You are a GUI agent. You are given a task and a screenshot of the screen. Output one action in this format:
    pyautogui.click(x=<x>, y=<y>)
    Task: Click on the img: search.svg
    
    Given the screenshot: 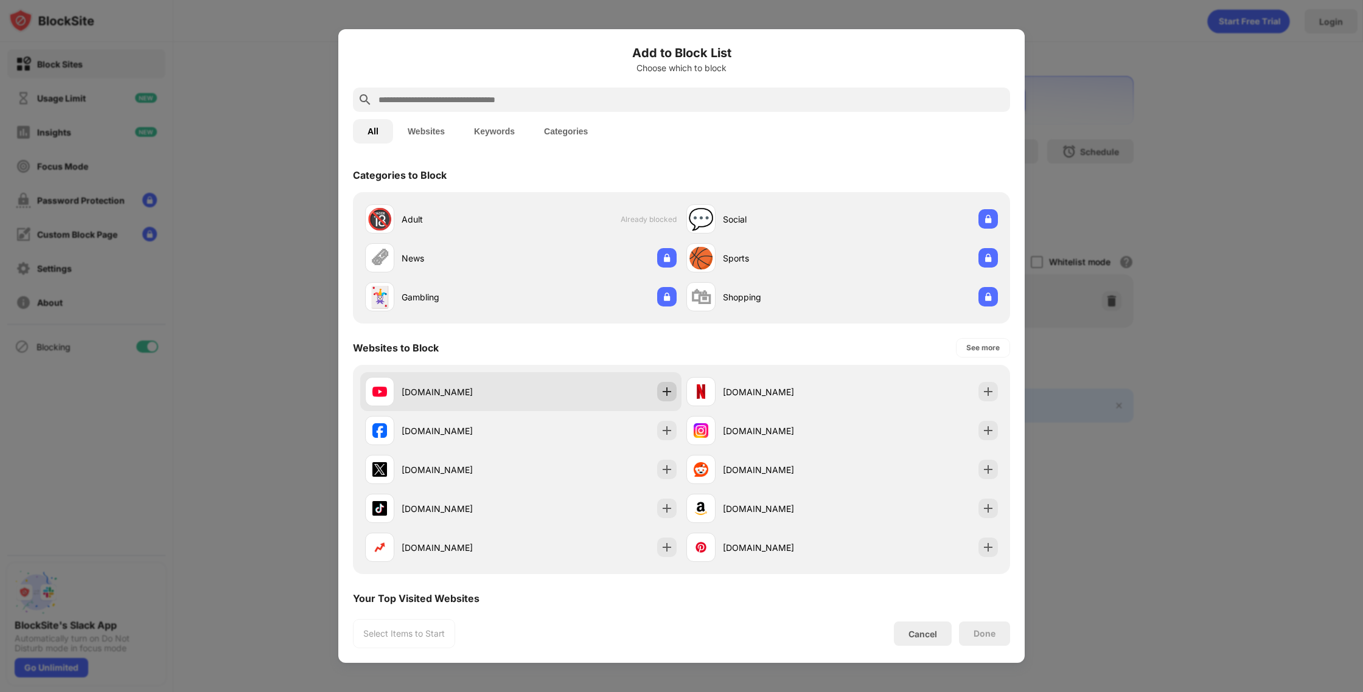 What is the action you would take?
    pyautogui.click(x=365, y=100)
    